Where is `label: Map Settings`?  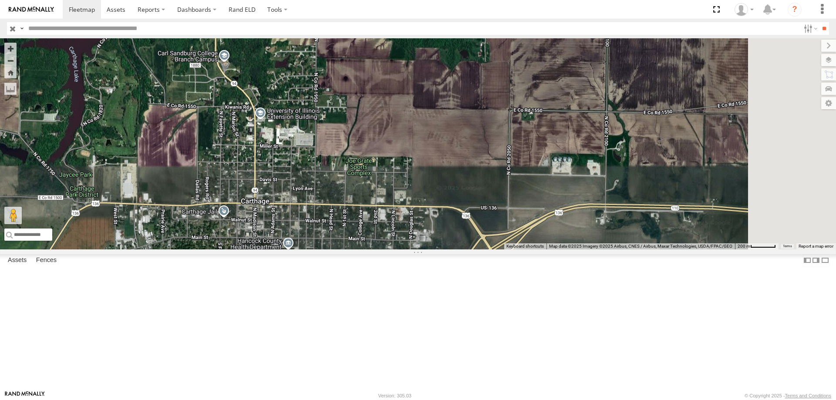
label: Map Settings is located at coordinates (829, 103).